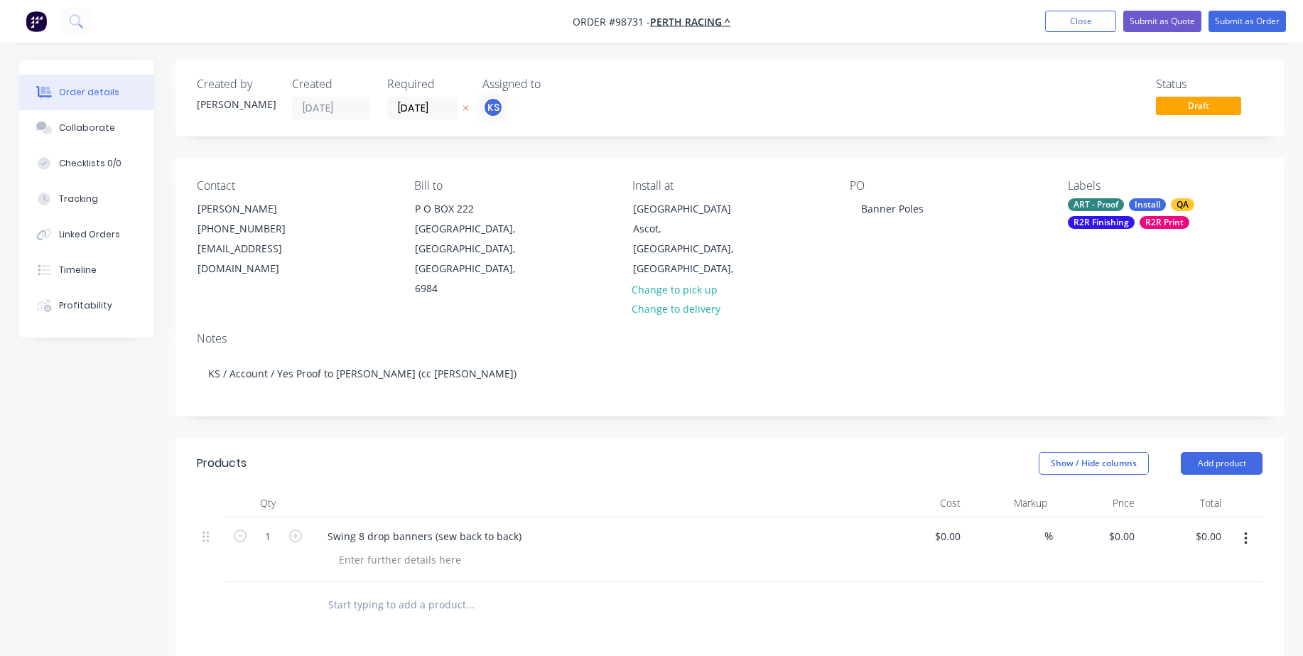  I want to click on div: PO, so click(947, 185).